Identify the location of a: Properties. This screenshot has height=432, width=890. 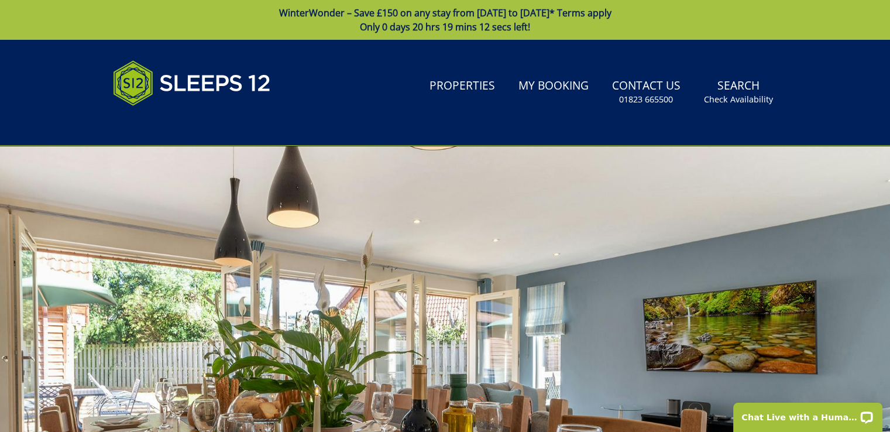
(462, 86).